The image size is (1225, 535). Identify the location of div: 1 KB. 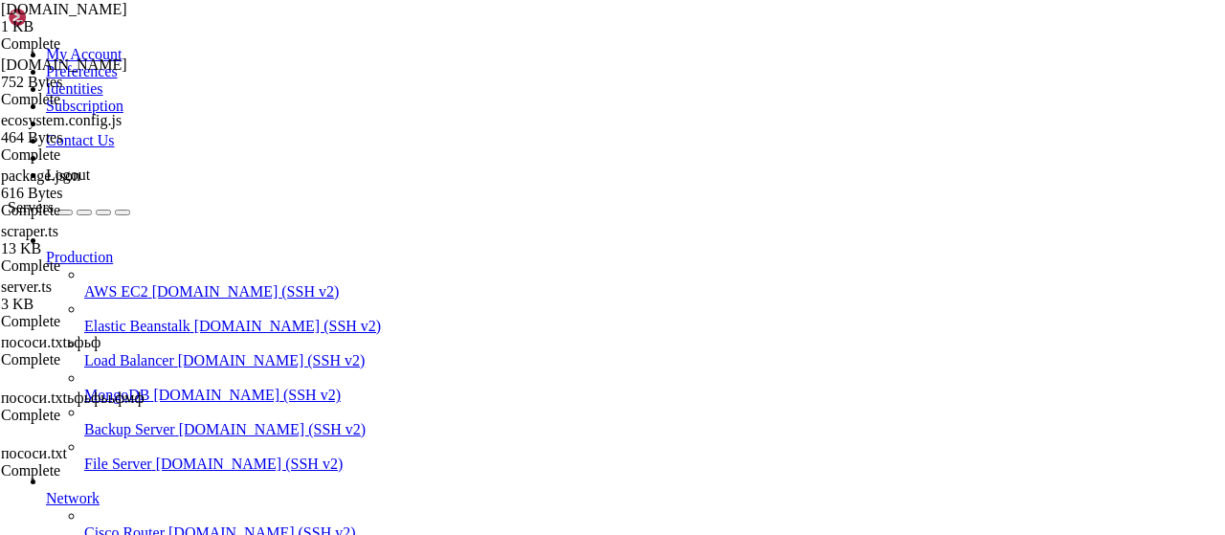
(97, 27).